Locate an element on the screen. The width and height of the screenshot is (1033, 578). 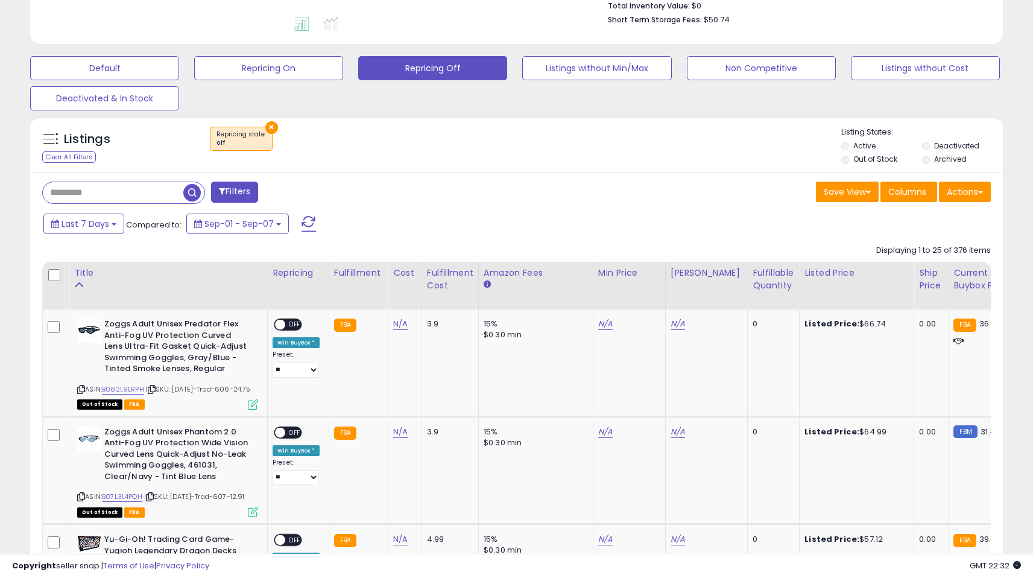
a: B082L9LRPH is located at coordinates (123, 389).